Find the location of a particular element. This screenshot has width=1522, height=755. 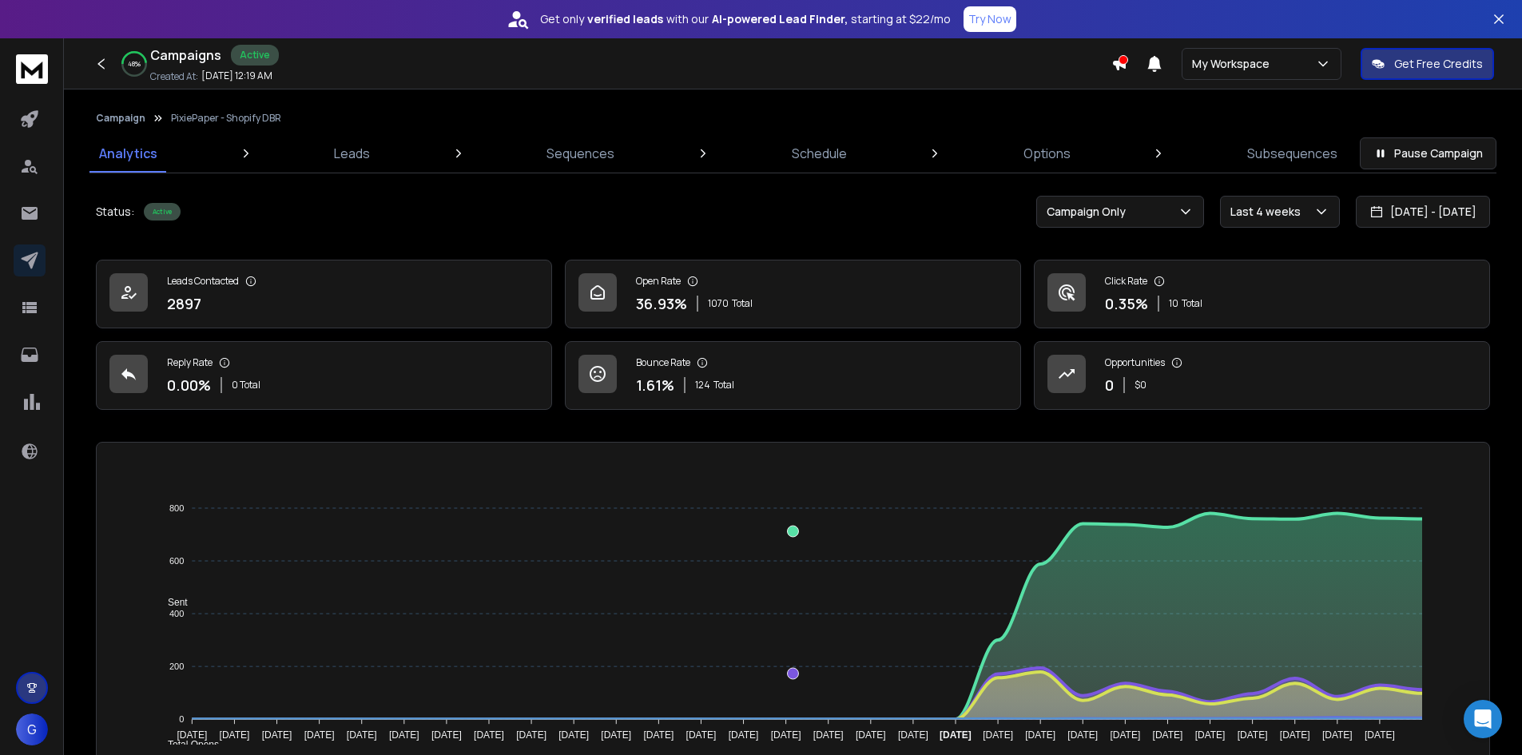

a: Click Rate0.35%10Total is located at coordinates (1262, 294).